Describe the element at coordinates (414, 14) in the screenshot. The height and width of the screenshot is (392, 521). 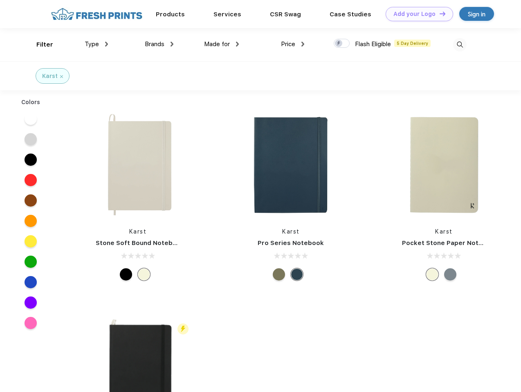
I see `div: Add your Logo` at that location.